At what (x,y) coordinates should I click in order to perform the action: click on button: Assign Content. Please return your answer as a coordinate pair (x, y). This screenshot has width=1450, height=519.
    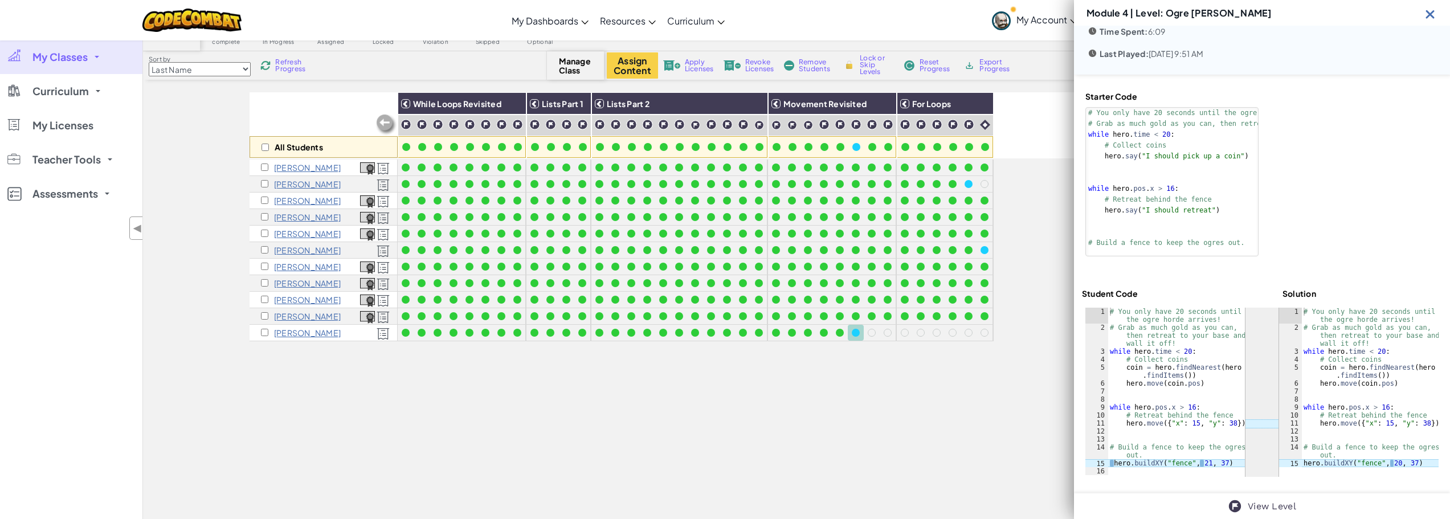
    Looking at the image, I should click on (633, 66).